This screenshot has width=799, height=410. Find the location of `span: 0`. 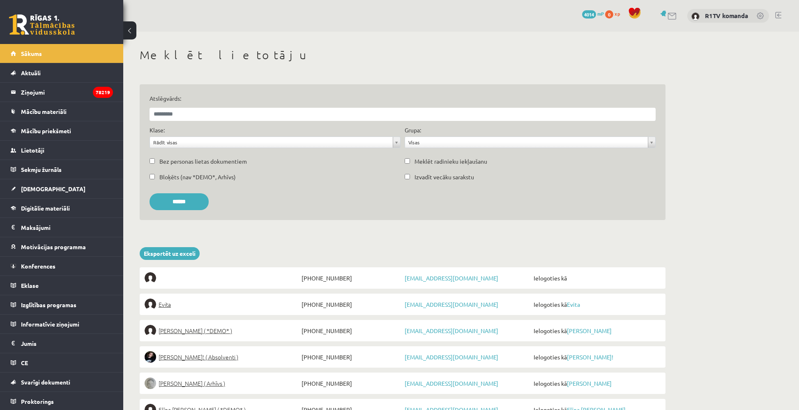

span: 0 is located at coordinates (609, 14).